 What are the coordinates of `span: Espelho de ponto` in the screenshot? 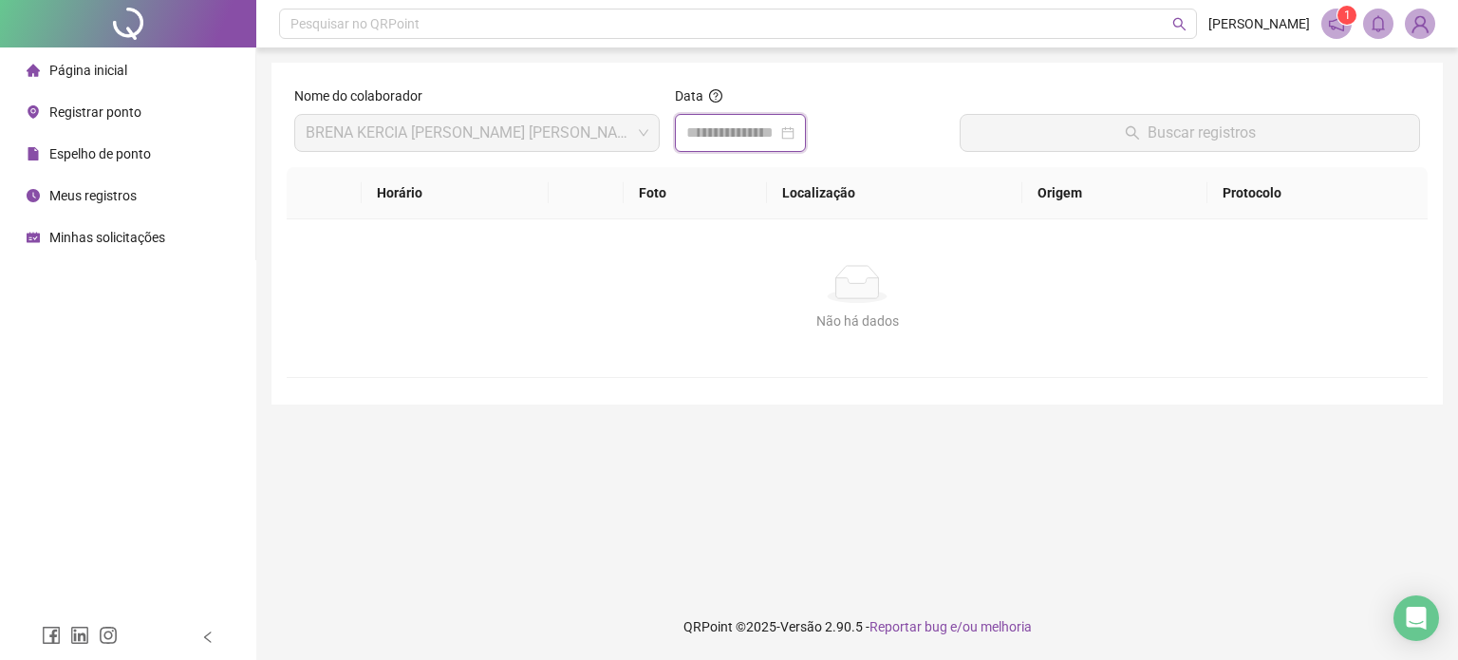 It's located at (100, 154).